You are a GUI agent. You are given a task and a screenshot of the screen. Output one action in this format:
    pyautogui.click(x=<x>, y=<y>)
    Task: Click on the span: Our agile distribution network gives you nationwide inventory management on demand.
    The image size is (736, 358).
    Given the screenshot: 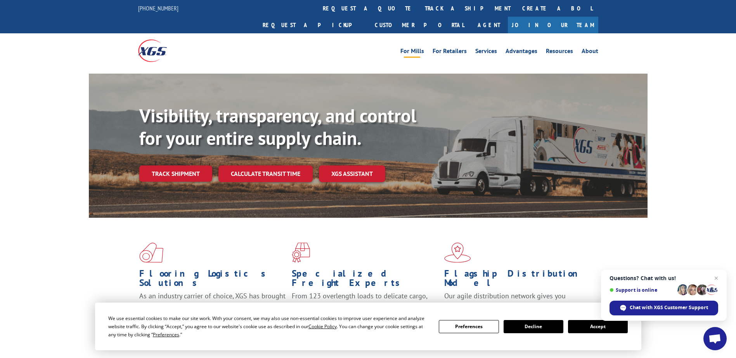 What is the action you would take?
    pyautogui.click(x=515, y=301)
    